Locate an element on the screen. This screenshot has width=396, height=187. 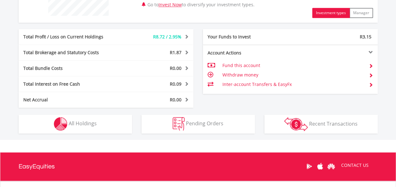
img: transactions-zar-wht.png is located at coordinates (295, 124).